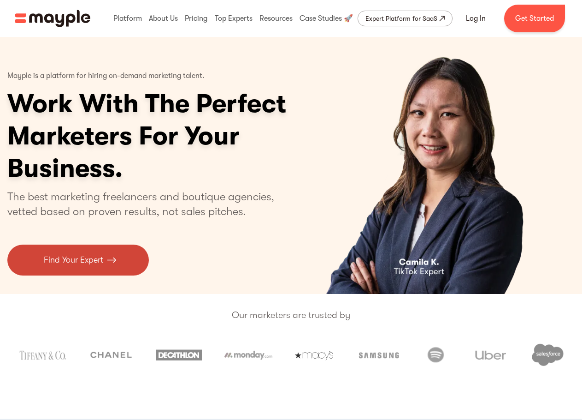  I want to click on a: Expert Platform for SaaS, so click(405, 18).